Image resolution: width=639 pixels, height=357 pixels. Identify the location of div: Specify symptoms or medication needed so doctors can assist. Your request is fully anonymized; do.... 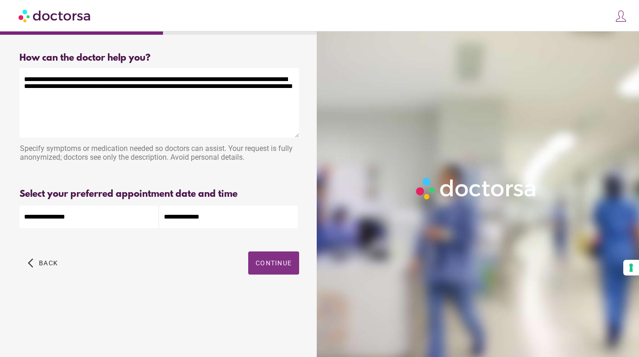
(159, 154).